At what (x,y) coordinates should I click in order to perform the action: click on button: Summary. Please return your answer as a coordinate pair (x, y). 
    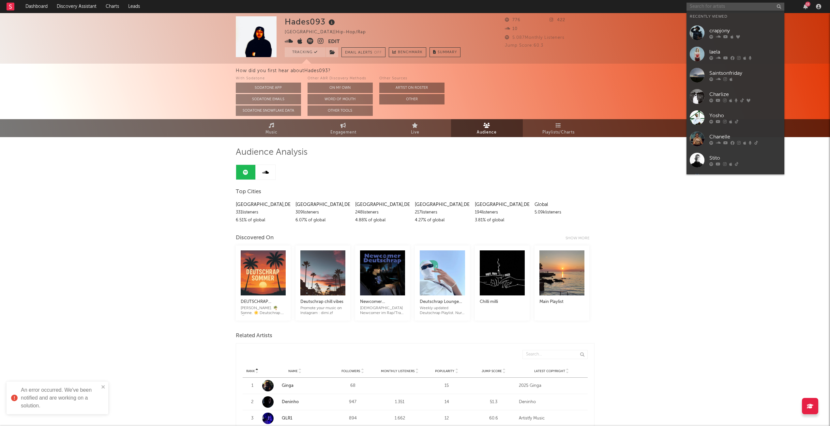
    Looking at the image, I should click on (445, 52).